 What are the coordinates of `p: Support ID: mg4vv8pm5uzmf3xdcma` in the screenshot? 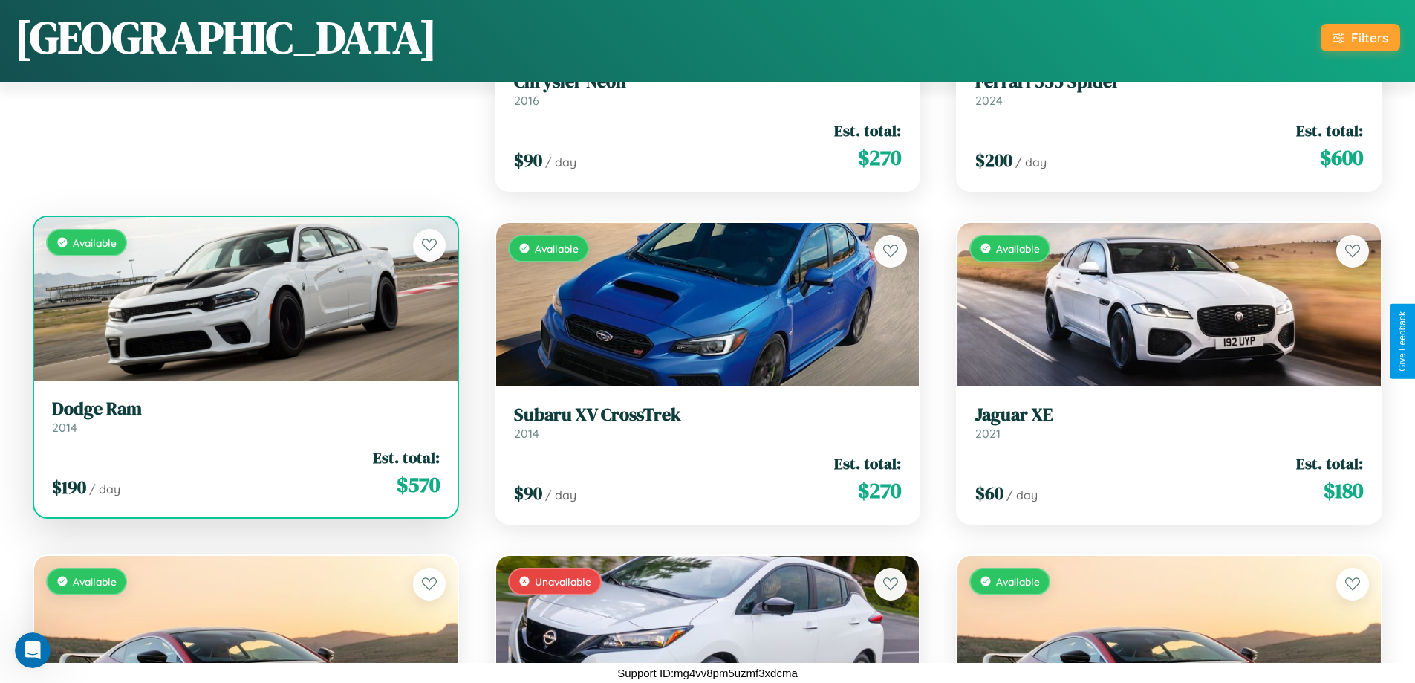 It's located at (707, 672).